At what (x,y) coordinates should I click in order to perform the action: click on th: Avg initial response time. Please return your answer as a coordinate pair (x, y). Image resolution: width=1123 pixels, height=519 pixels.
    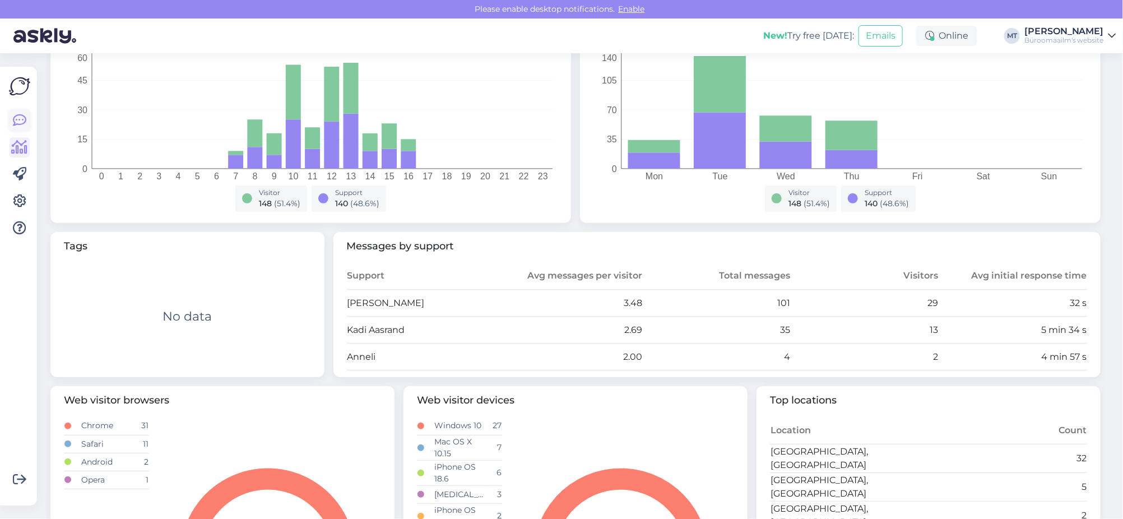
    Looking at the image, I should click on (1013, 276).